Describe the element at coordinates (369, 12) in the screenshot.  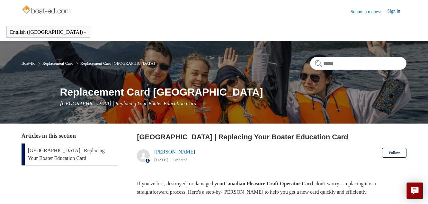
I see `a: Submit a request` at that location.